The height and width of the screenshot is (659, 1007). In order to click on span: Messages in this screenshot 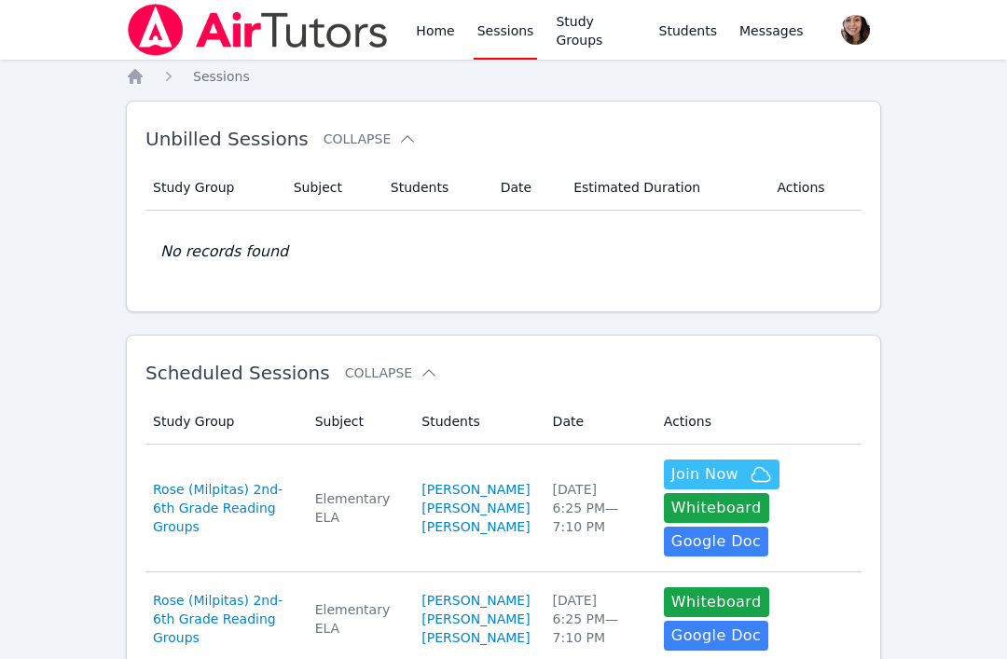, I will do `click(771, 31)`.